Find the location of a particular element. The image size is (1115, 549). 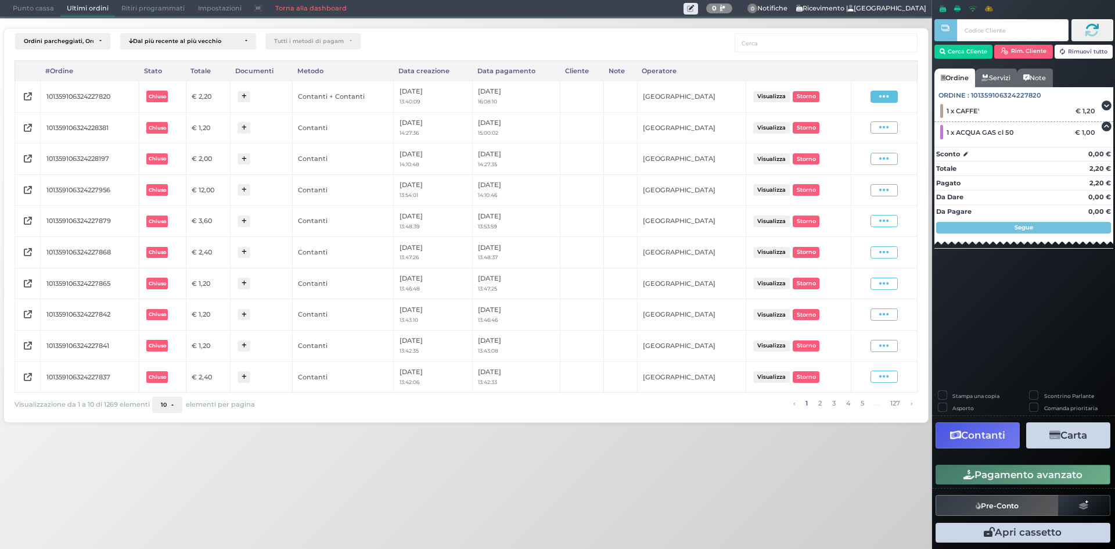

td: 101359106324227868 is located at coordinates (89, 253).